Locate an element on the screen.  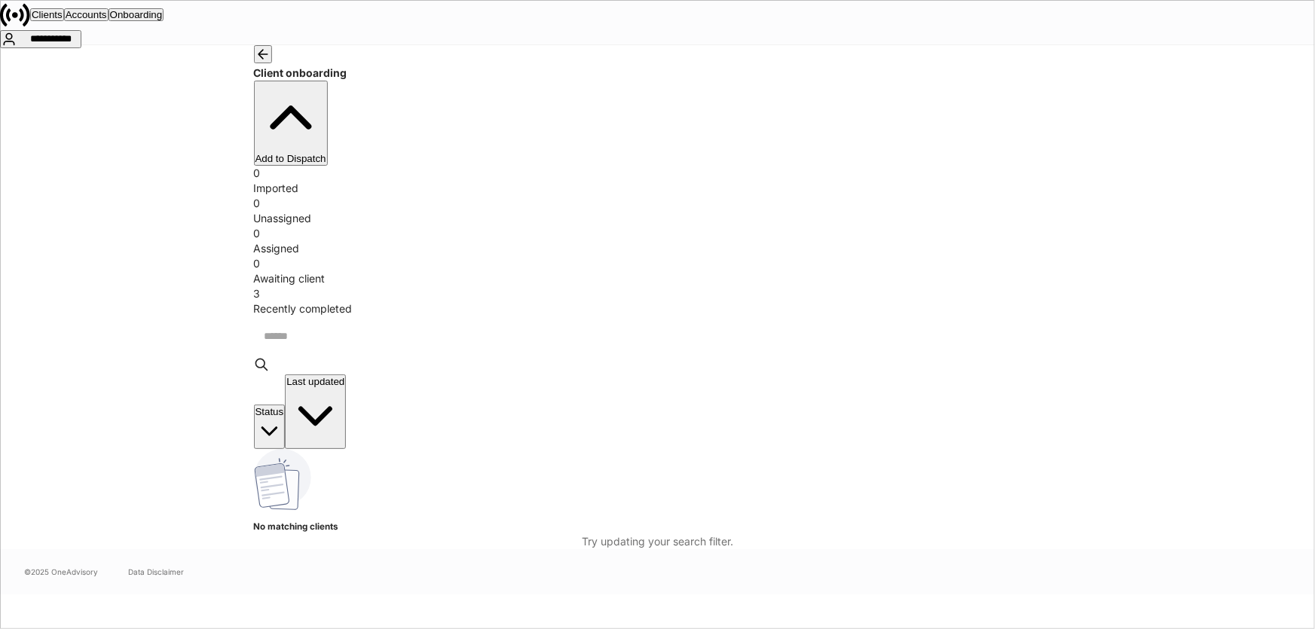
div: 0Imported is located at coordinates (658, 181).